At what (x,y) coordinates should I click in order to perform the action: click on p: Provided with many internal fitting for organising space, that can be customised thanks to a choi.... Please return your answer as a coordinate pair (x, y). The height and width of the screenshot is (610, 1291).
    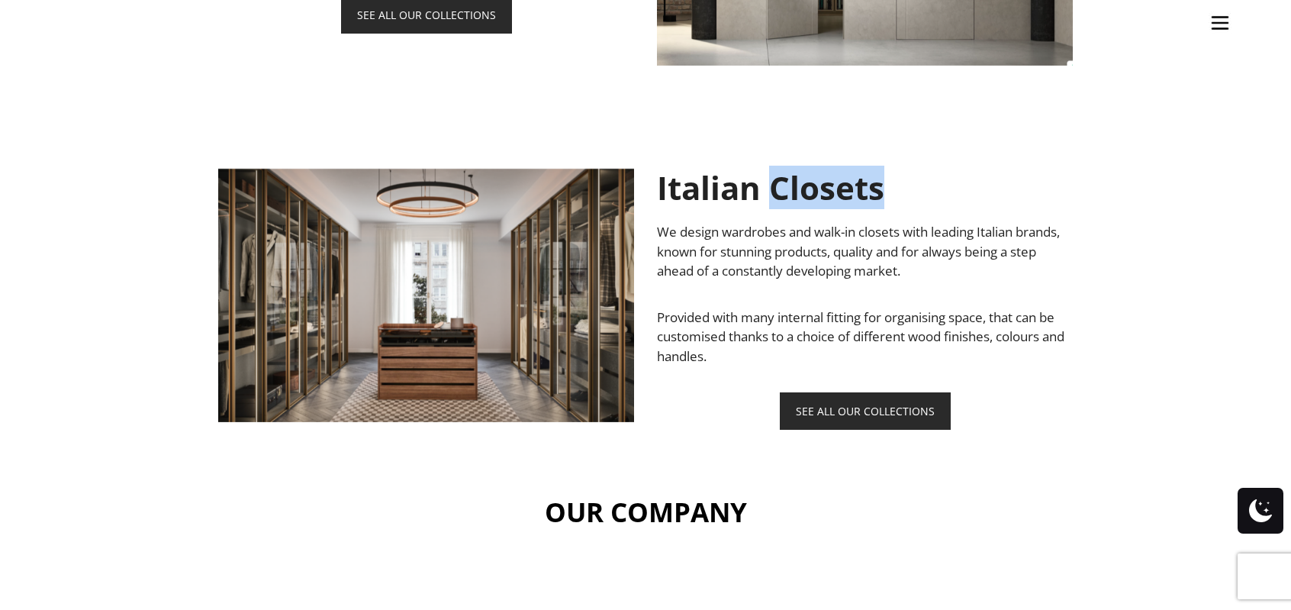
    Looking at the image, I should click on (865, 337).